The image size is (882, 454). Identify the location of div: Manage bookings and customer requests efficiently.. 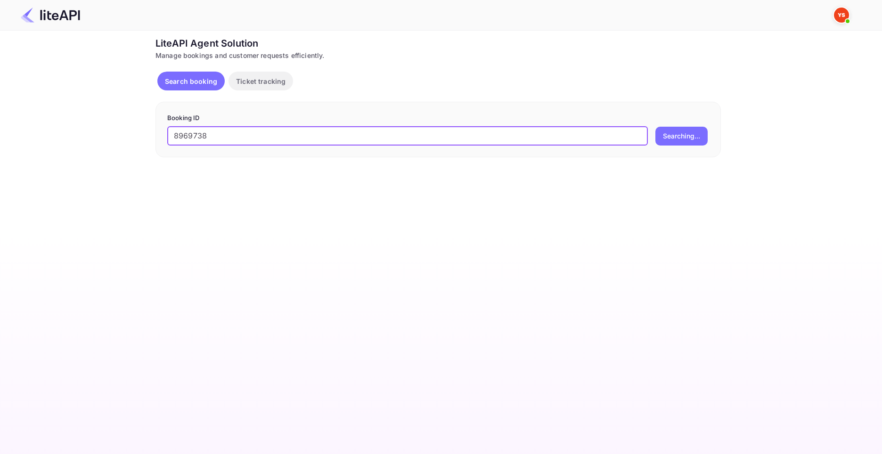
(438, 55).